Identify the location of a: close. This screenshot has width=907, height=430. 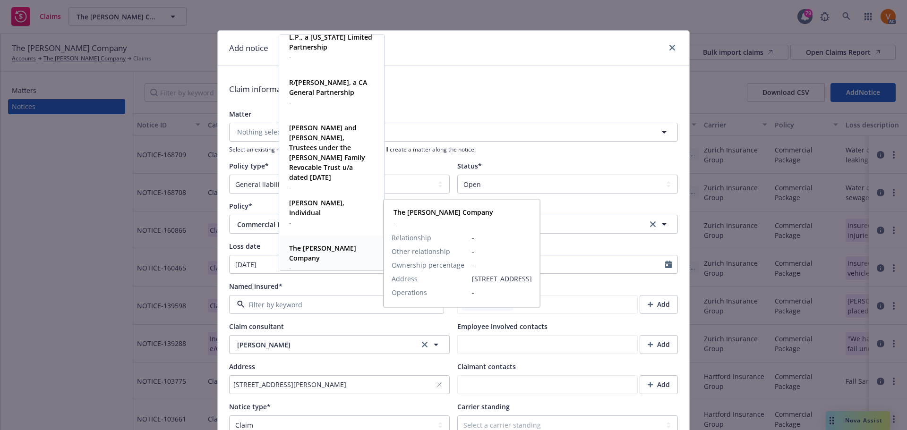
(672, 48).